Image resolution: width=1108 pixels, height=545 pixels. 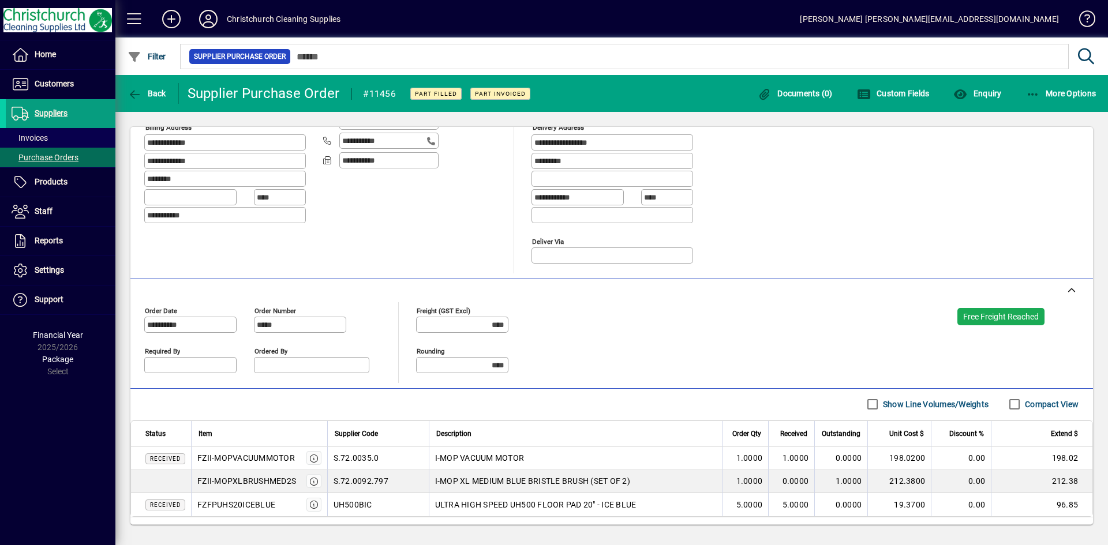 I want to click on span: Settings, so click(x=49, y=270).